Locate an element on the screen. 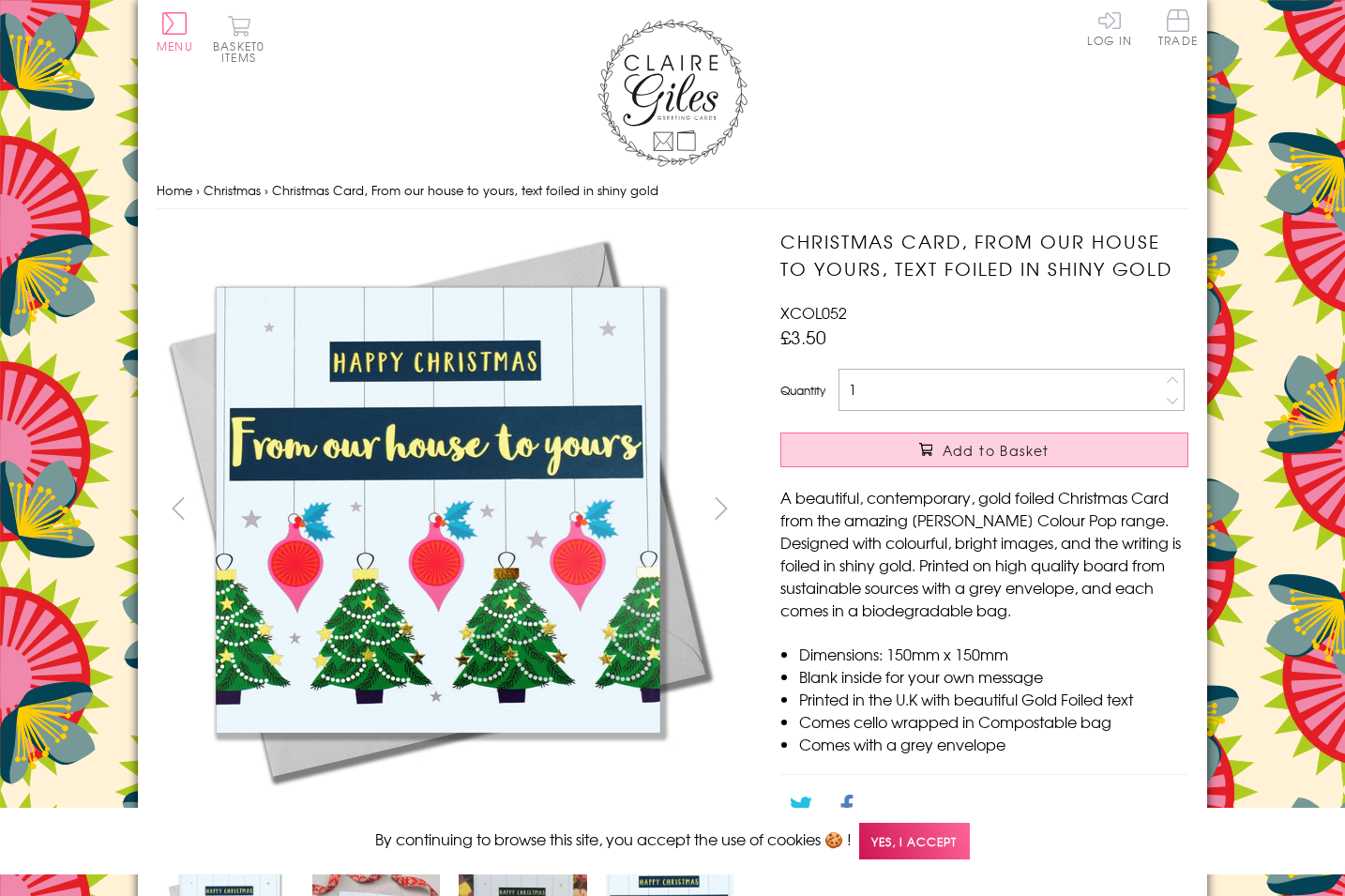 This screenshot has height=896, width=1345. span: Add to Basket is located at coordinates (996, 450).